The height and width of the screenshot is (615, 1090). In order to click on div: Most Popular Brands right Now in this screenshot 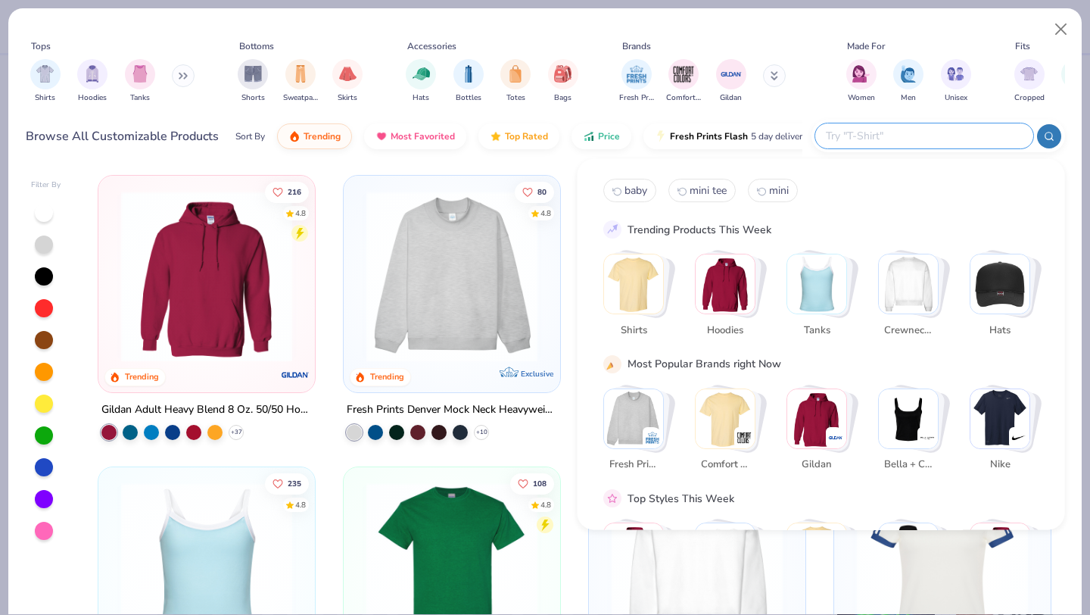, I will do `click(704, 363)`.